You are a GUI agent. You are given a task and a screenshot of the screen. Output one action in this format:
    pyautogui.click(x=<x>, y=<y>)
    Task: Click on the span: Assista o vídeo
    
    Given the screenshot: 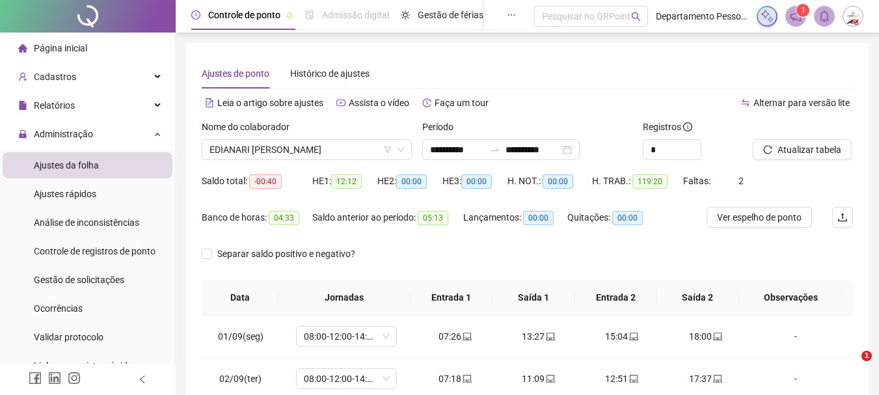 What is the action you would take?
    pyautogui.click(x=379, y=103)
    